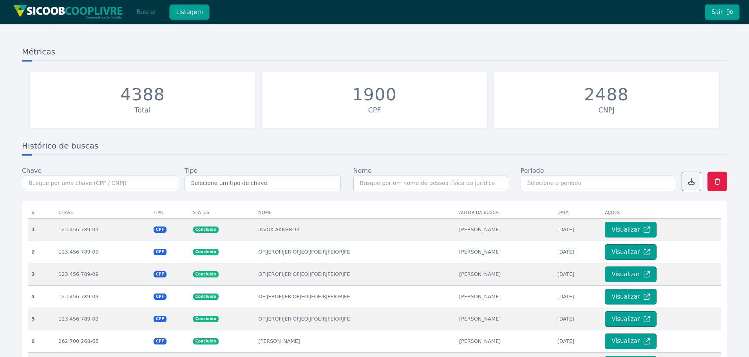 Image resolution: width=749 pixels, height=357 pixels. What do you see at coordinates (374, 147) in the screenshot?
I see `h3: Histórico de buscas` at bounding box center [374, 147].